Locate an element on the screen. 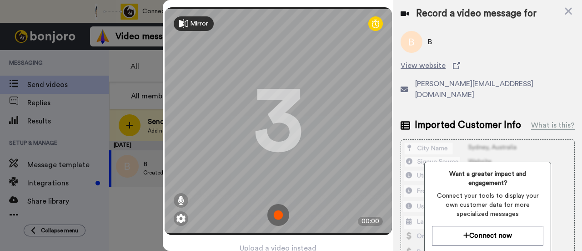 The height and width of the screenshot is (251, 582). a: Connect now is located at coordinates (487, 235).